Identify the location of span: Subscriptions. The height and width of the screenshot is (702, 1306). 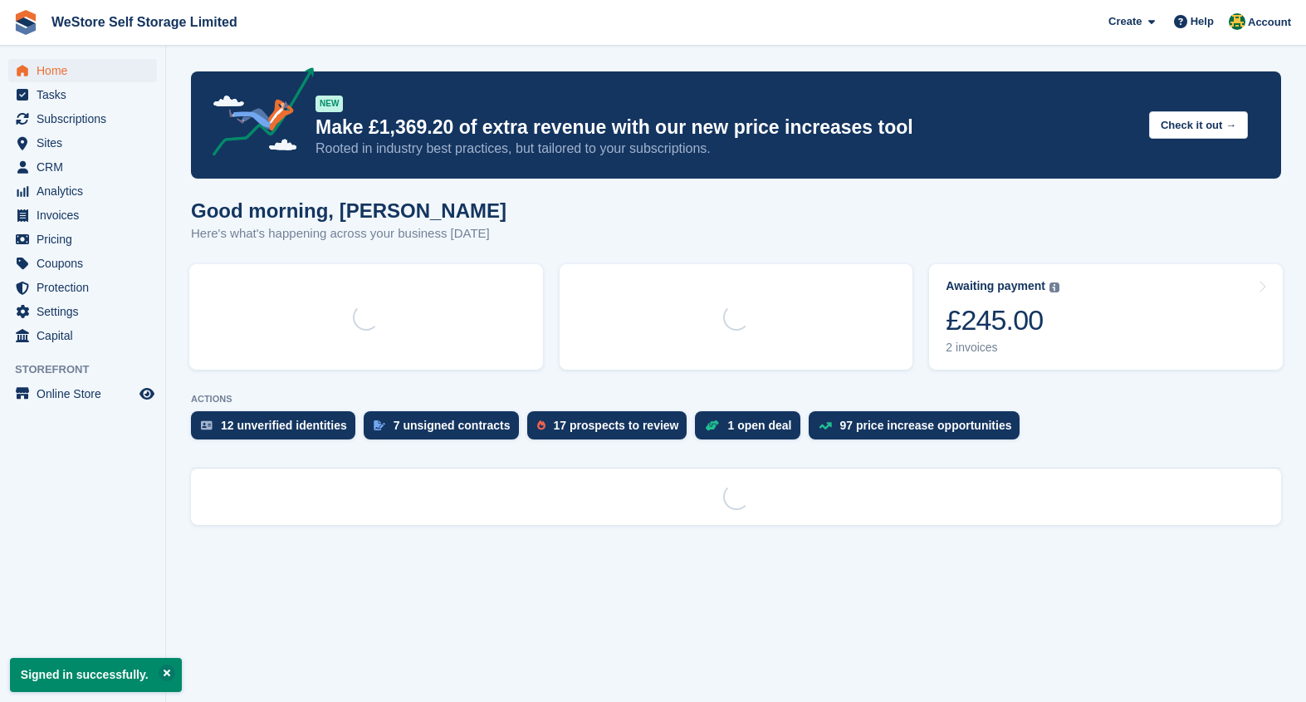
(86, 119).